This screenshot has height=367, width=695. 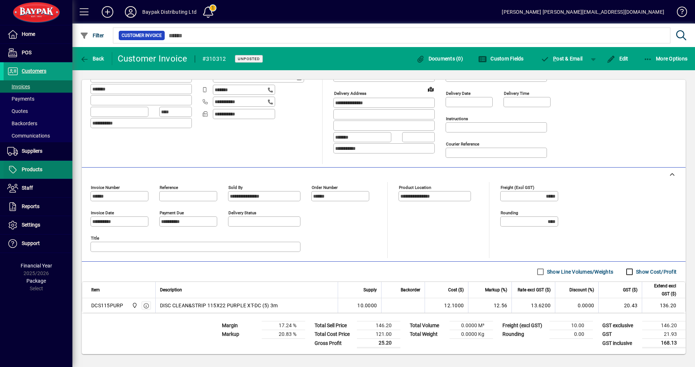 What do you see at coordinates (102, 213) in the screenshot?
I see `mat-label: Invoice date` at bounding box center [102, 213].